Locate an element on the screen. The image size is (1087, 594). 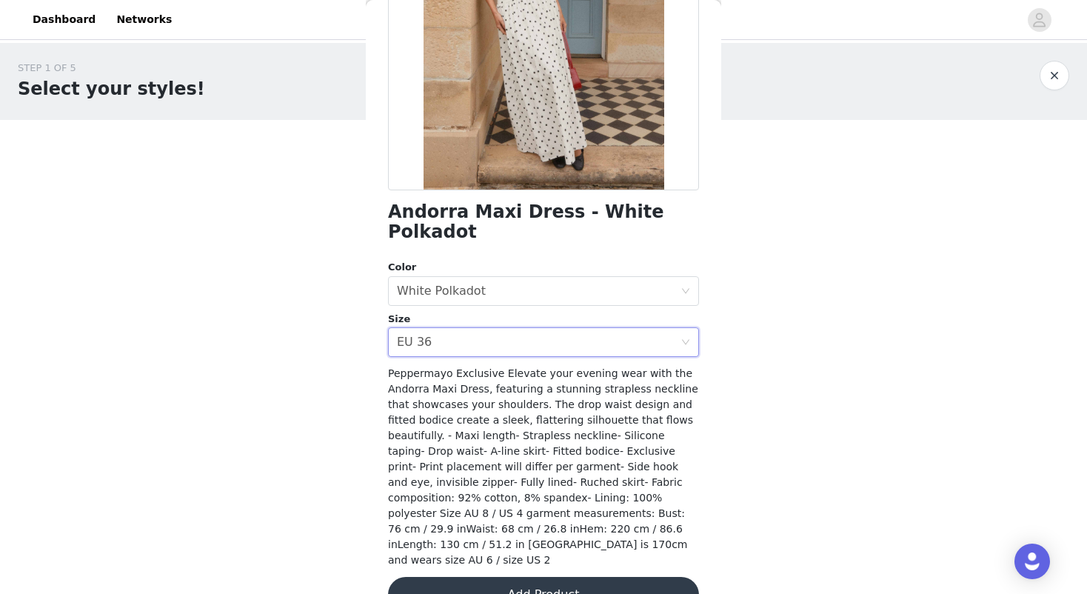
div: Size is located at coordinates (544, 319).